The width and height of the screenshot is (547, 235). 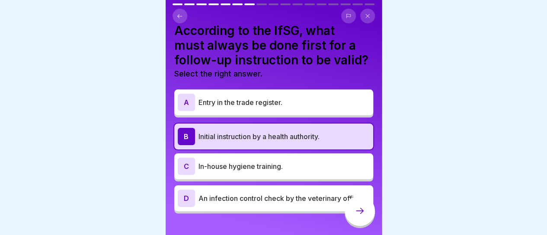 I want to click on p: An infection control check by the veterinary office, so click(x=284, y=198).